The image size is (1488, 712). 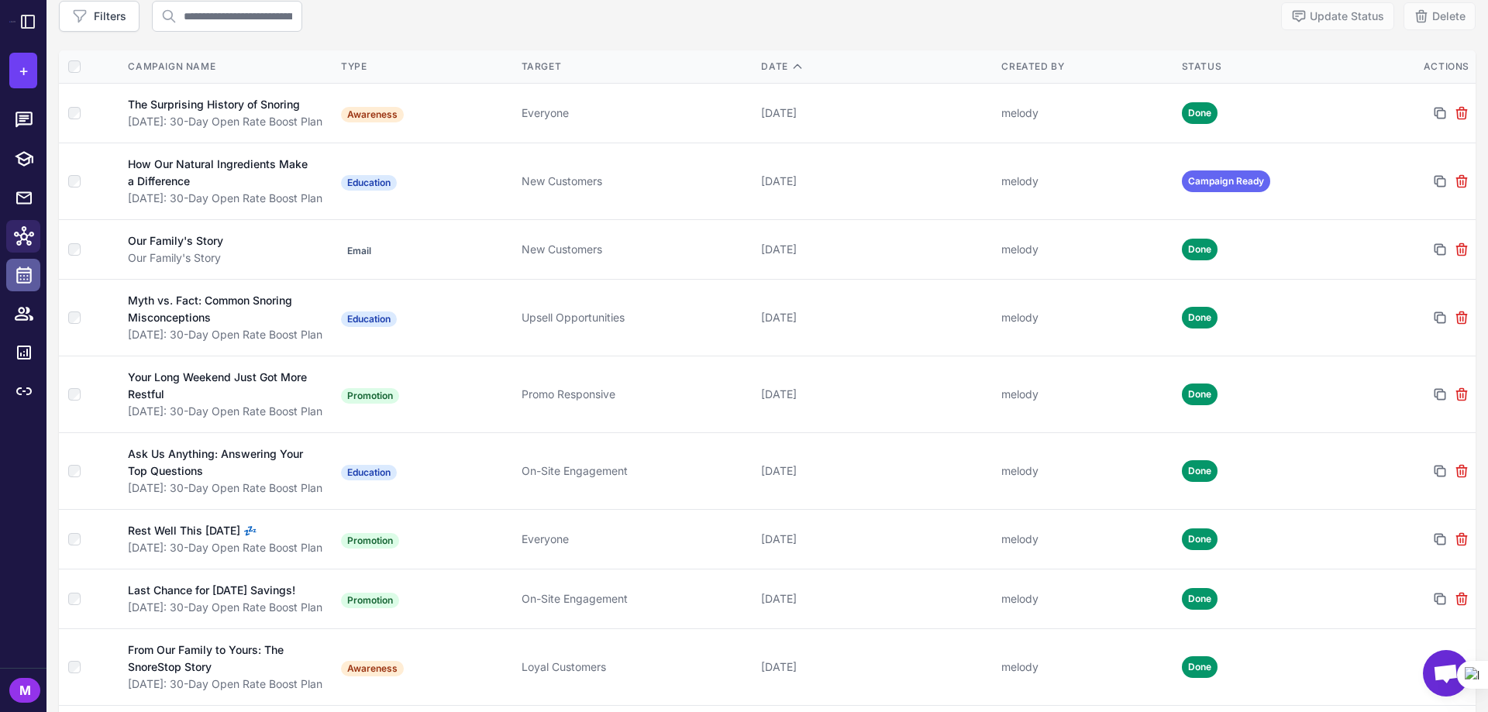 I want to click on div: Ask Us Anything: Answering Your Top Questions, so click(x=220, y=463).